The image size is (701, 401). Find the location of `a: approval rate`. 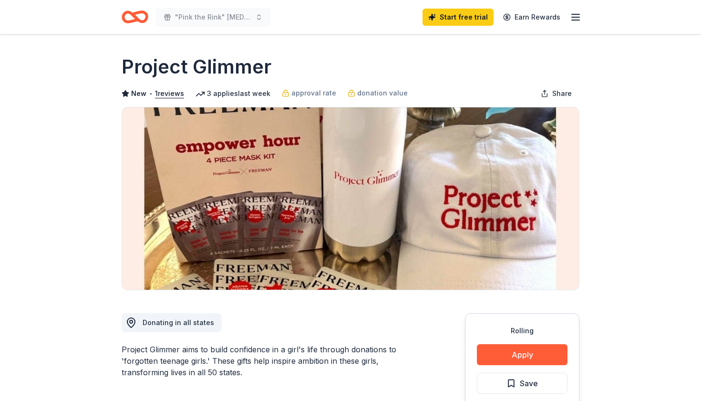

a: approval rate is located at coordinates (309, 93).